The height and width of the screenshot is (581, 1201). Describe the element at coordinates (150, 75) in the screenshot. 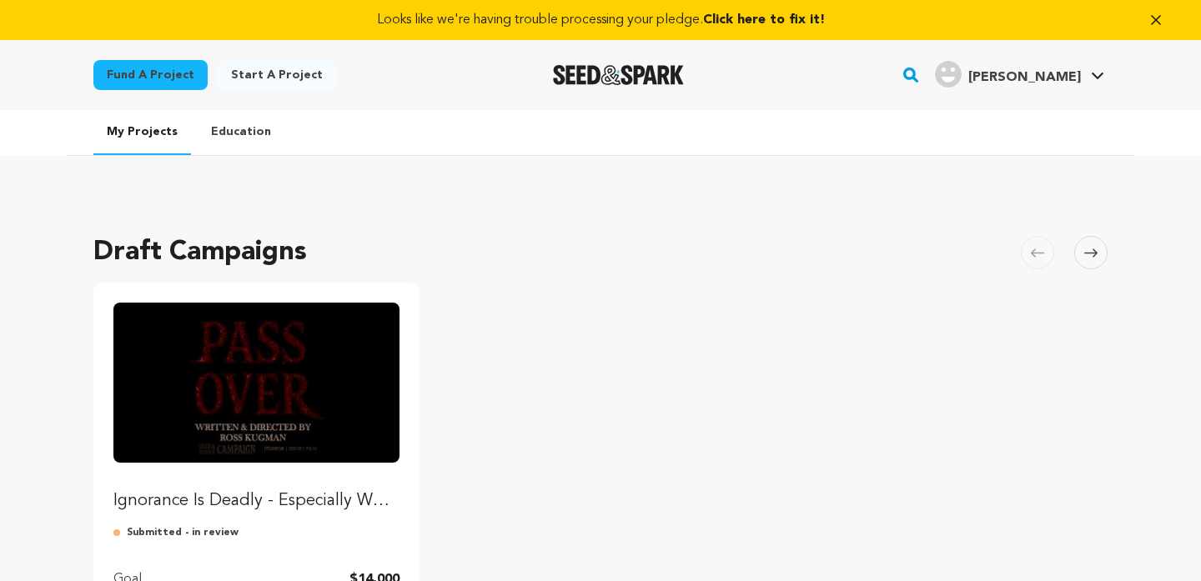

I see `a: Fund a project` at that location.